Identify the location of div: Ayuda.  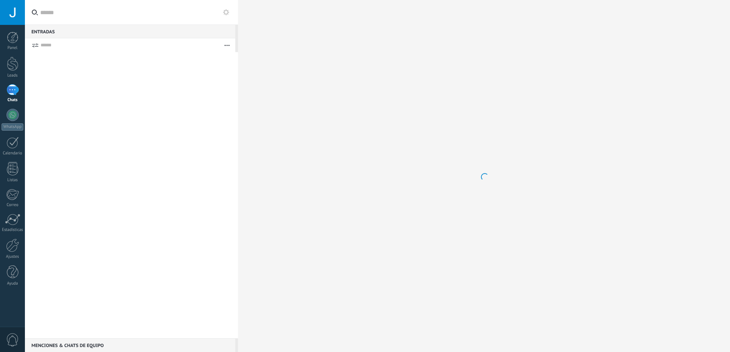
(13, 284).